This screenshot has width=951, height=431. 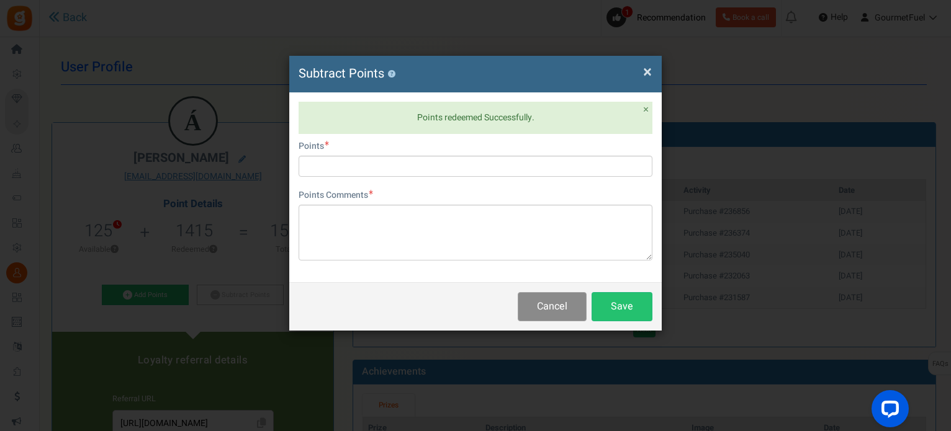 I want to click on label: Points, so click(x=313, y=146).